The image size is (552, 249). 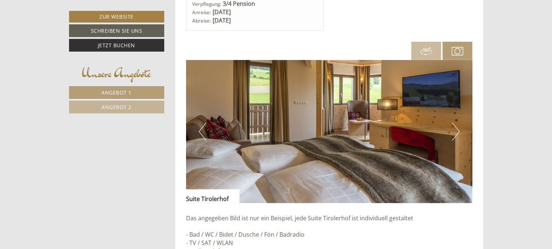 I want to click on small: 12:00, so click(x=202, y=71).